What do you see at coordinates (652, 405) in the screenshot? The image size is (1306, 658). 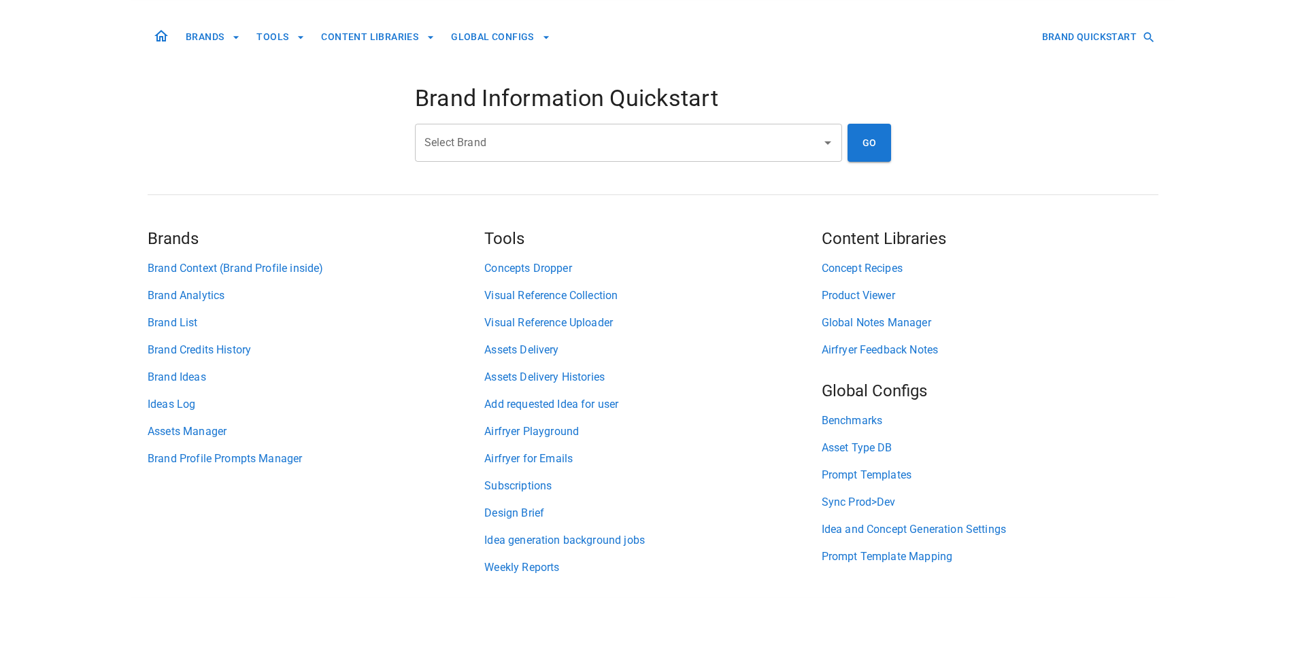 I see `a: Add requested Idea for user` at bounding box center [652, 405].